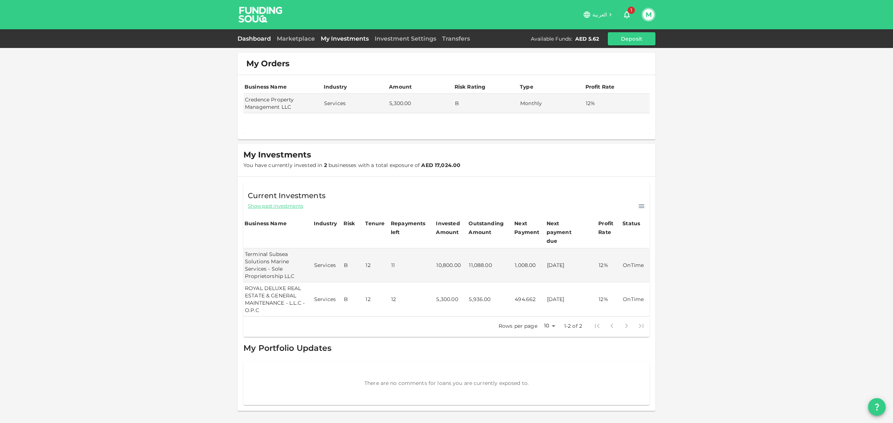  What do you see at coordinates (374, 224) in the screenshot?
I see `div: Tenure` at bounding box center [374, 224].